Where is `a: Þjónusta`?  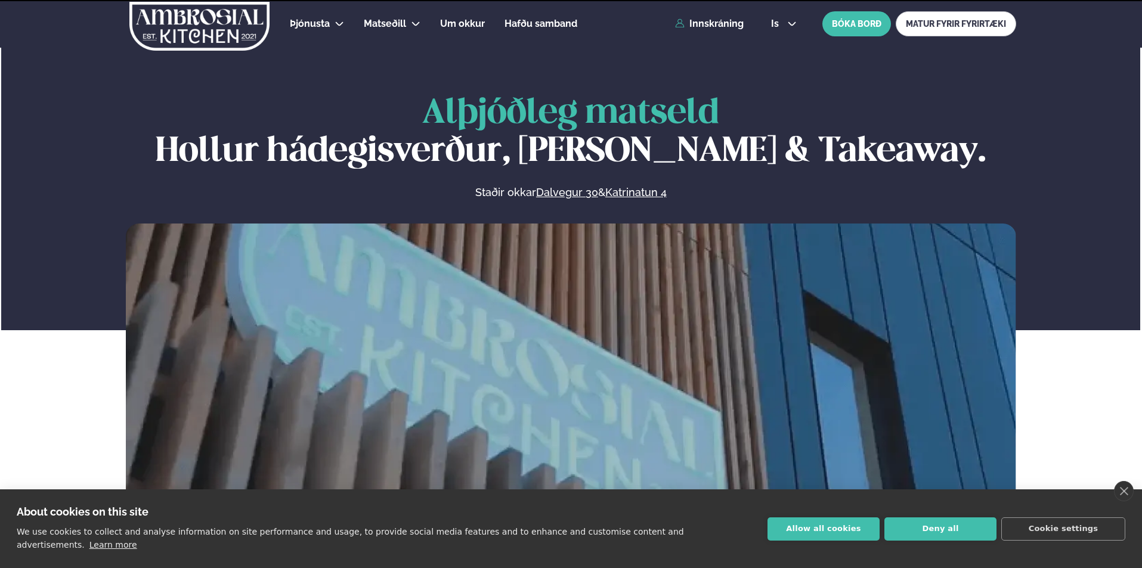 a: Þjónusta is located at coordinates (309, 24).